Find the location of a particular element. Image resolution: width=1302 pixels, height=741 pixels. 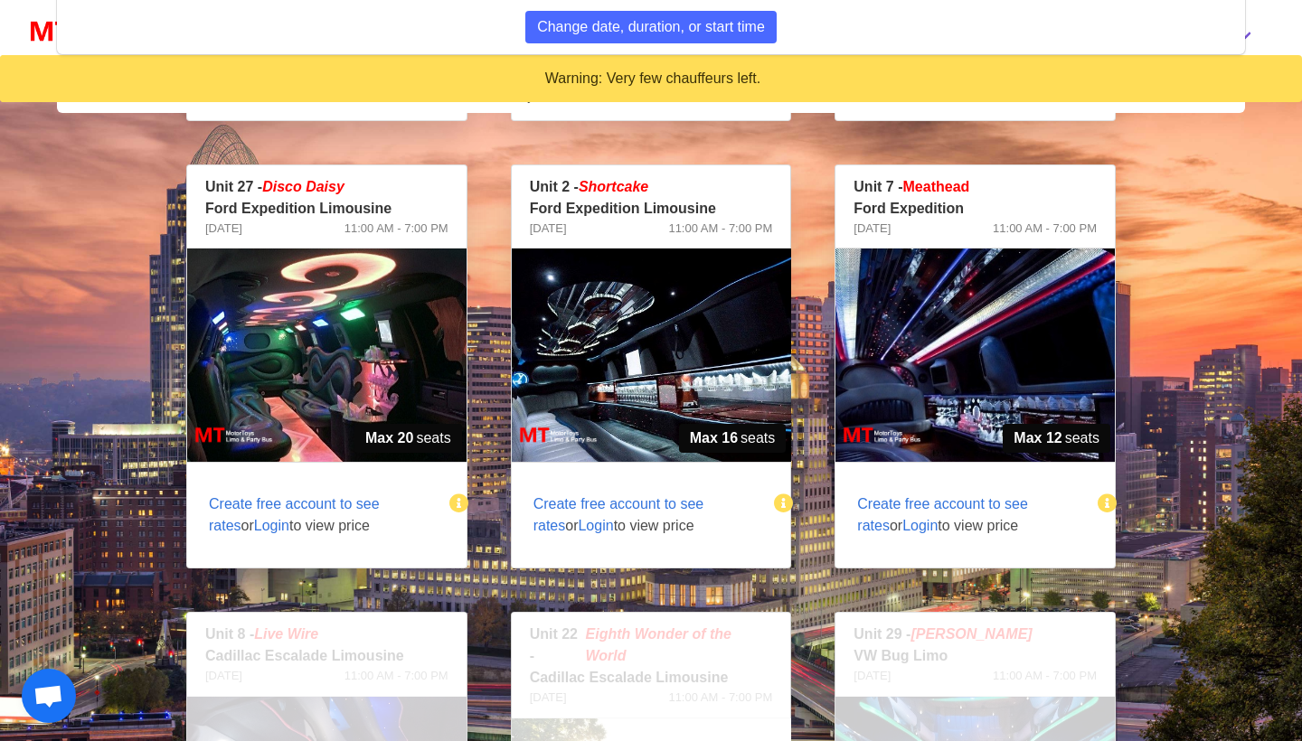

strong: Max 16 is located at coordinates (713, 439).